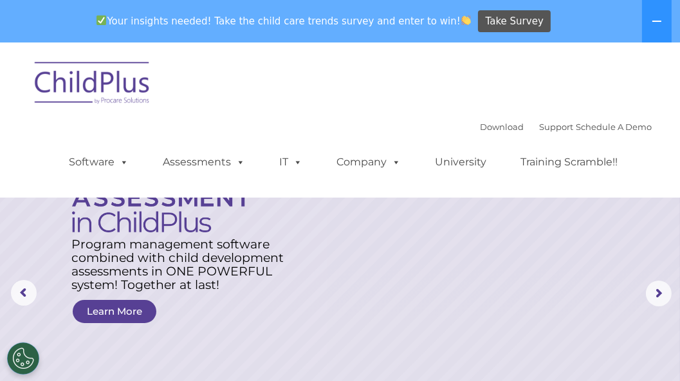 This screenshot has width=680, height=381. I want to click on a: University, so click(461, 162).